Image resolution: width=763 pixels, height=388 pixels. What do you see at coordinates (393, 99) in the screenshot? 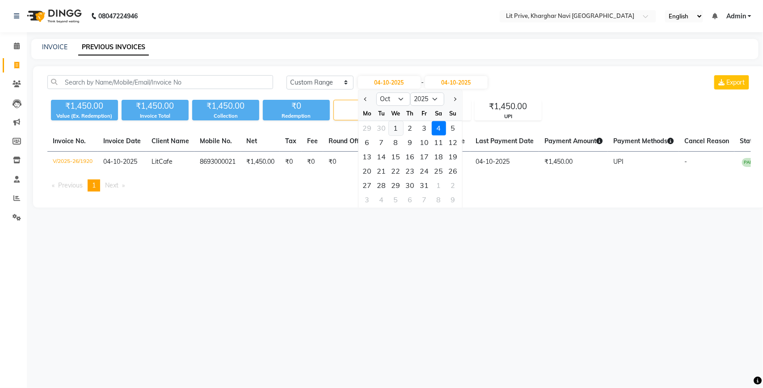
I see `select: Select month` at bounding box center [393, 99].